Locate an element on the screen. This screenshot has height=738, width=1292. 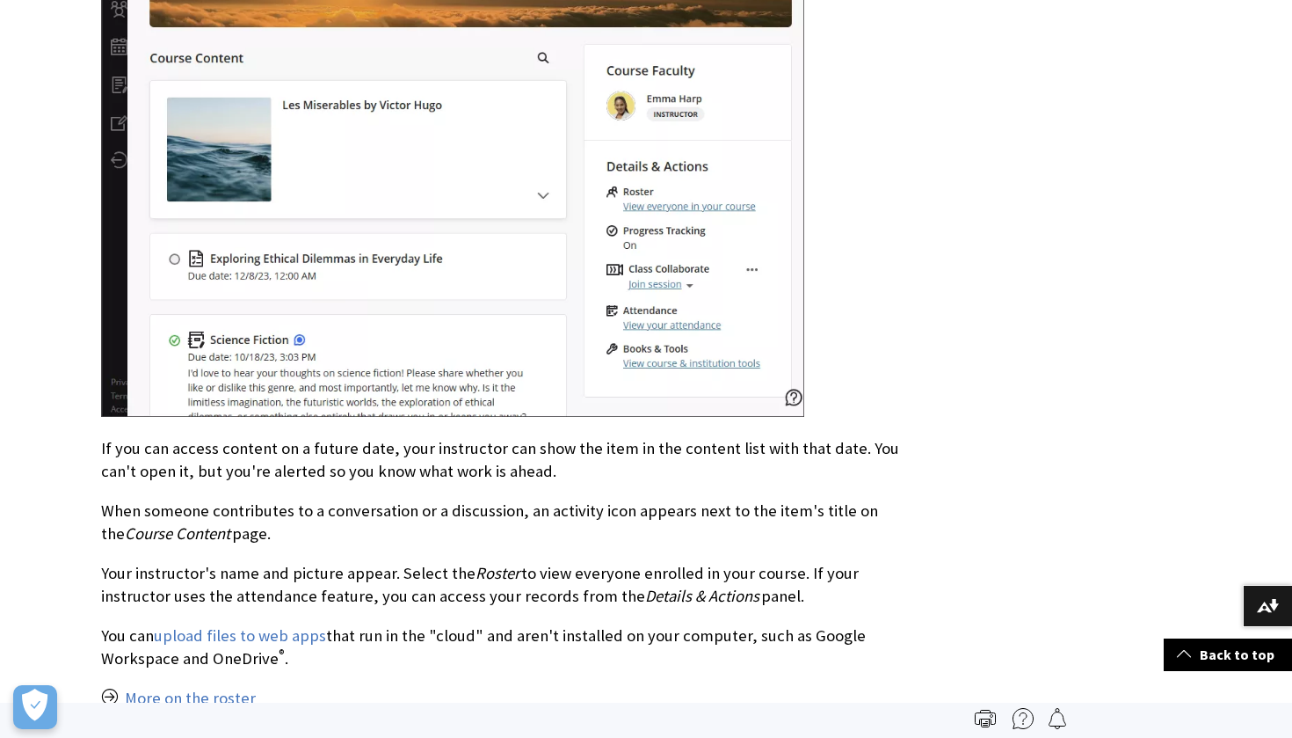
span: Roster is located at coordinates (498, 572).